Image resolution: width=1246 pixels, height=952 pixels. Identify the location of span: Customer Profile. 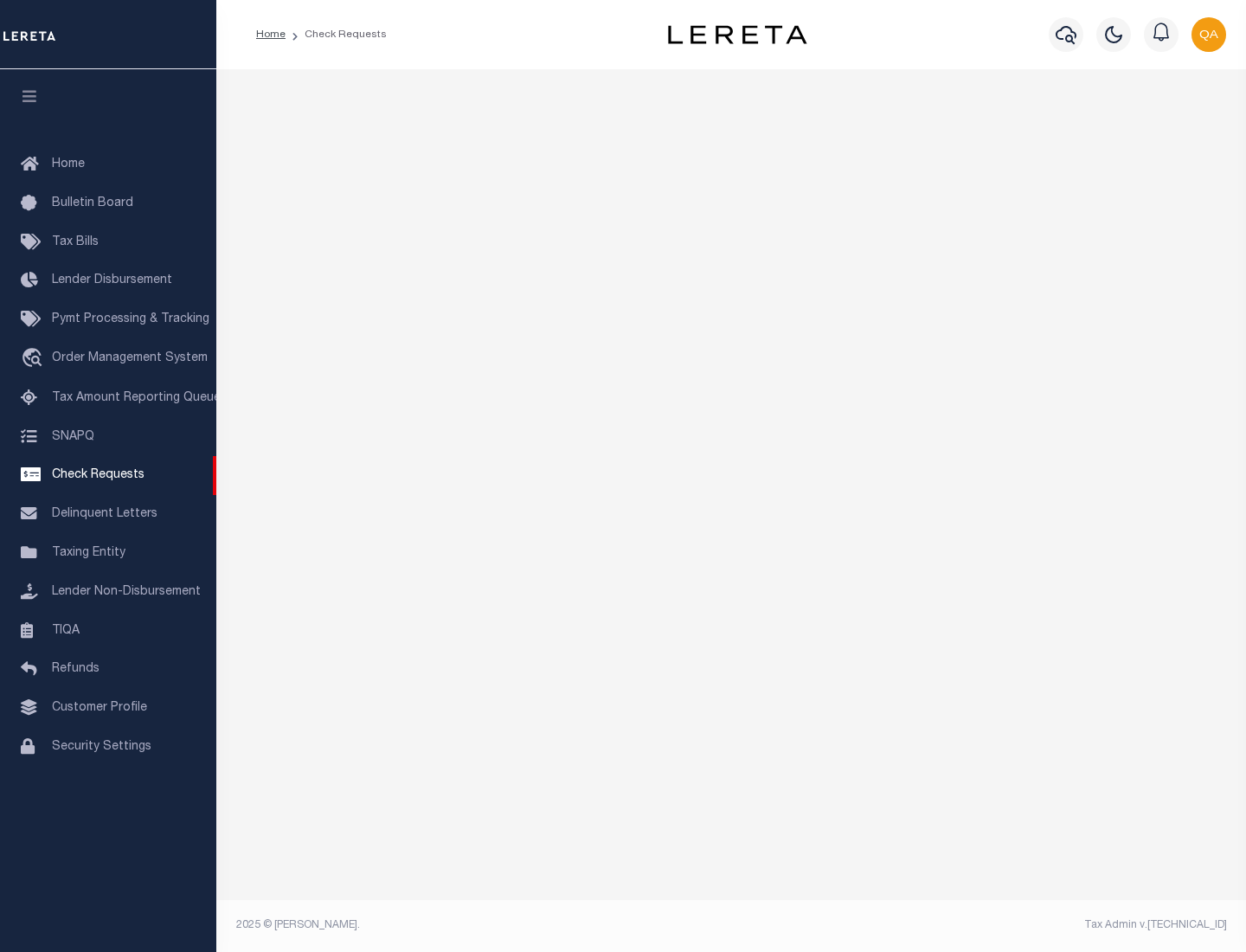
(100, 708).